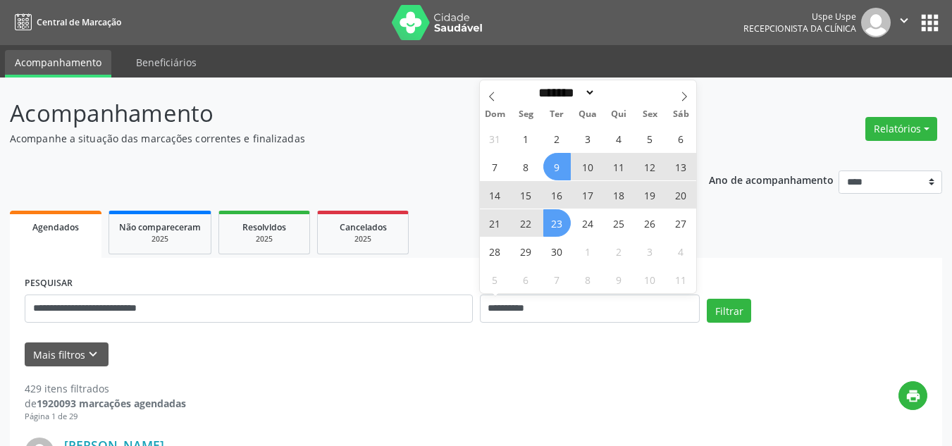 Image resolution: width=952 pixels, height=446 pixels. Describe the element at coordinates (649, 223) in the screenshot. I see `span: Setembro 26, 2025` at that location.